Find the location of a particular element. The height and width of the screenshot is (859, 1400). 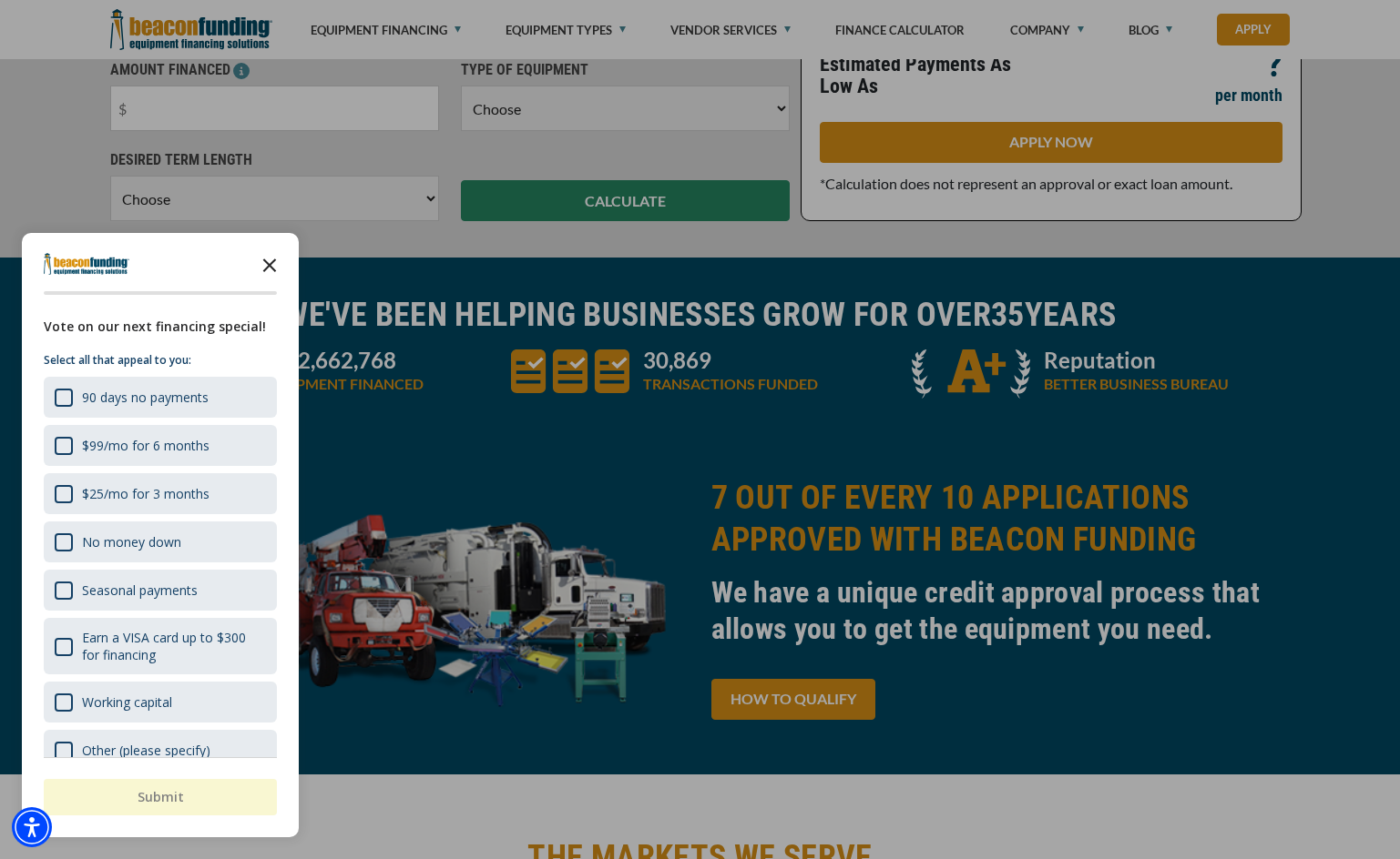

button: Submit is located at coordinates (161, 797).